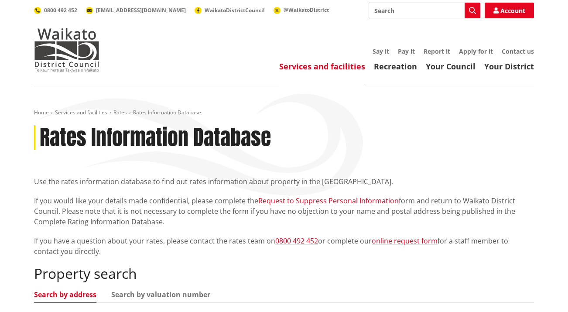 Image resolution: width=568 pixels, height=312 pixels. Describe the element at coordinates (61, 10) in the screenshot. I see `span: 0800 492 452` at that location.